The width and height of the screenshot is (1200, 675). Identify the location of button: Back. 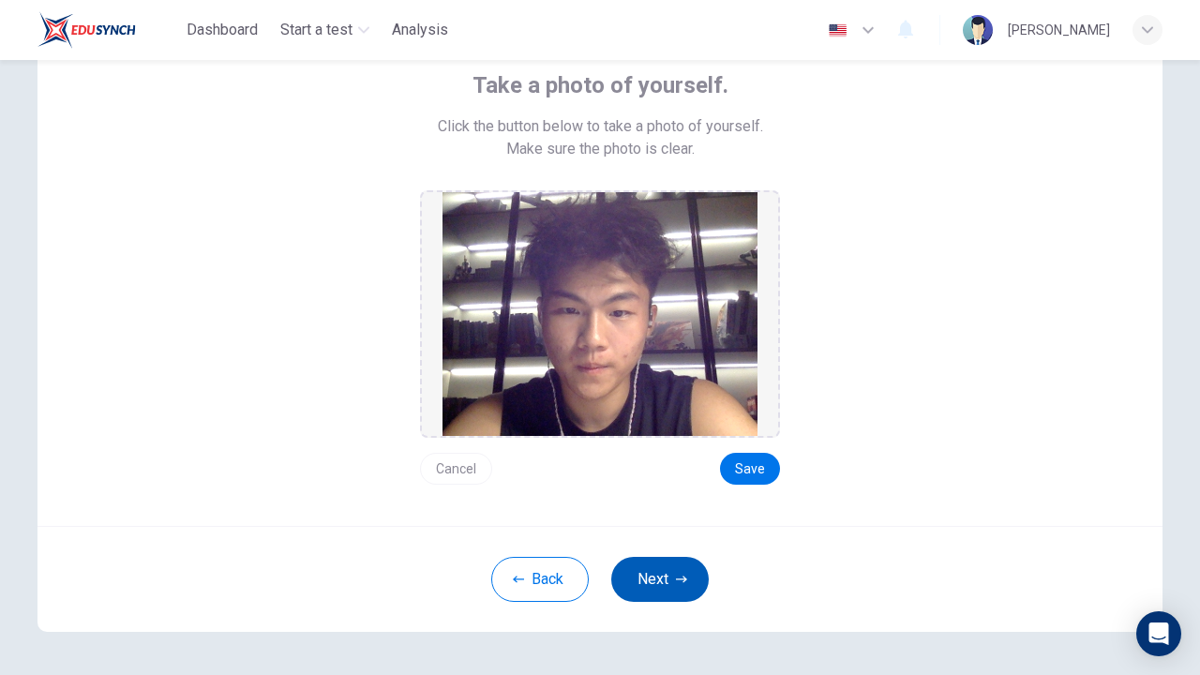
(540, 579).